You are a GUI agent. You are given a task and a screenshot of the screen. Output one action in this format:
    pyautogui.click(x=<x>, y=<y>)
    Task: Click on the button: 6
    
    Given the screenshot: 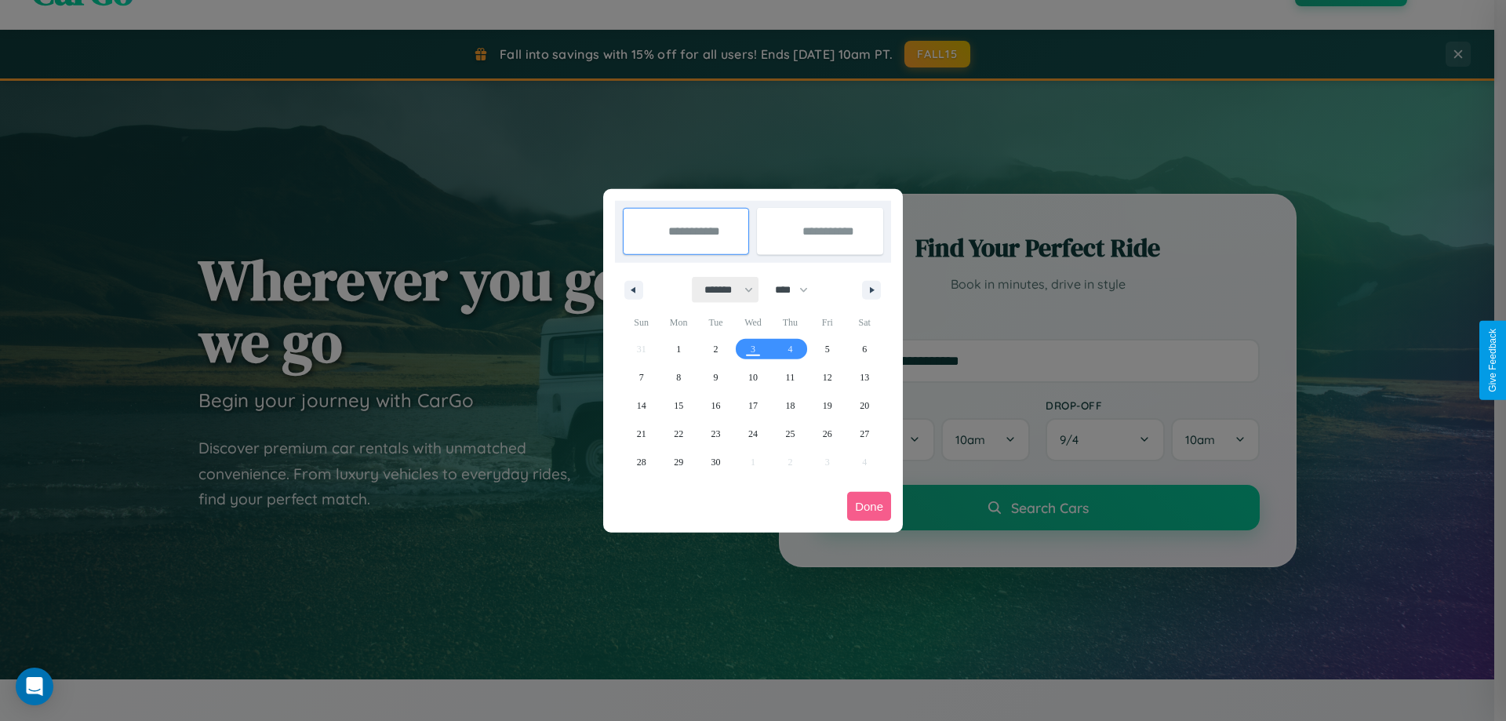 What is the action you would take?
    pyautogui.click(x=865, y=349)
    